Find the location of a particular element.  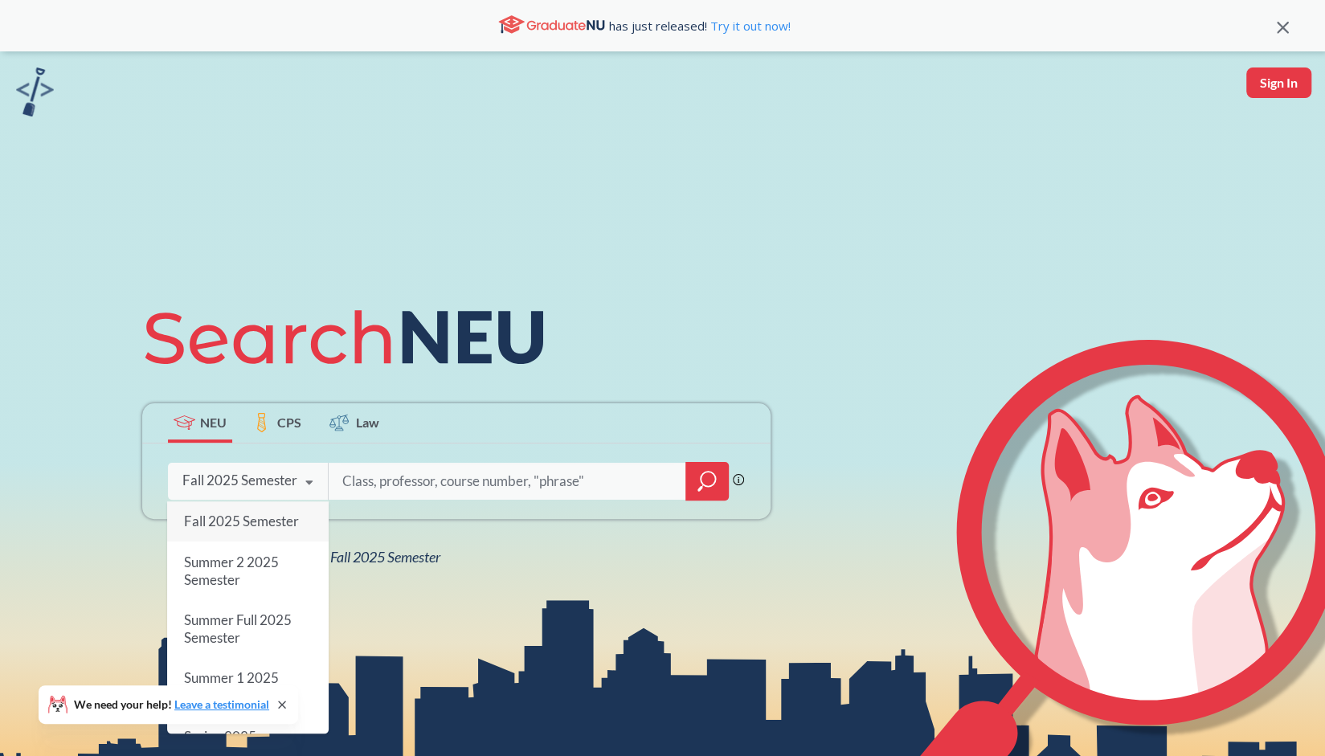

div: magnifying glass is located at coordinates (707, 481).